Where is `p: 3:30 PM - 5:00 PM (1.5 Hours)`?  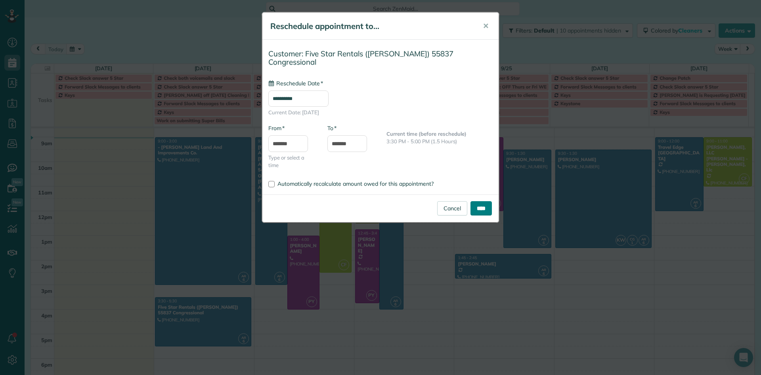
p: 3:30 PM - 5:00 PM (1.5 Hours) is located at coordinates (440, 141).